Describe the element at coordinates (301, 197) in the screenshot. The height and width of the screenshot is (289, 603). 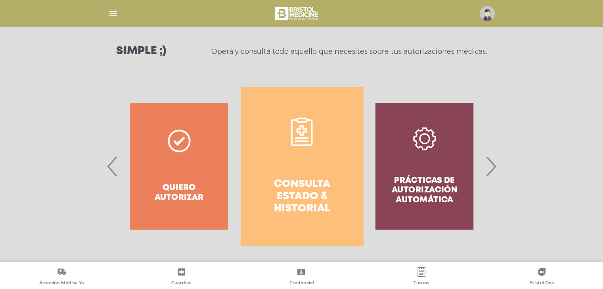
I see `h4: Consulta estado & historial` at that location.